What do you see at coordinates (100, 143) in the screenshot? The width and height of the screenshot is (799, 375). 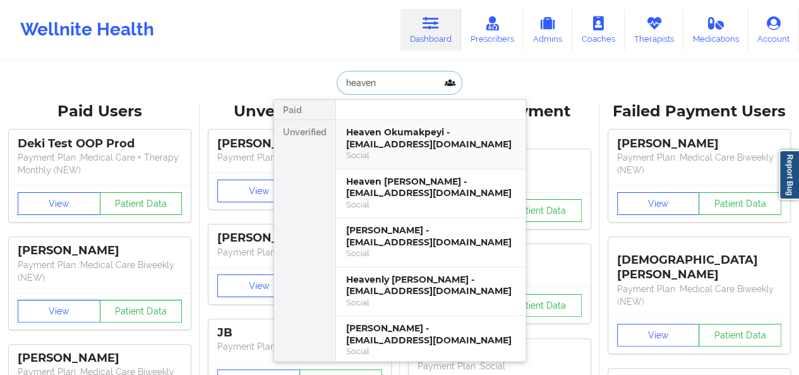 I see `div: Deki Test OOP Prod` at bounding box center [100, 143].